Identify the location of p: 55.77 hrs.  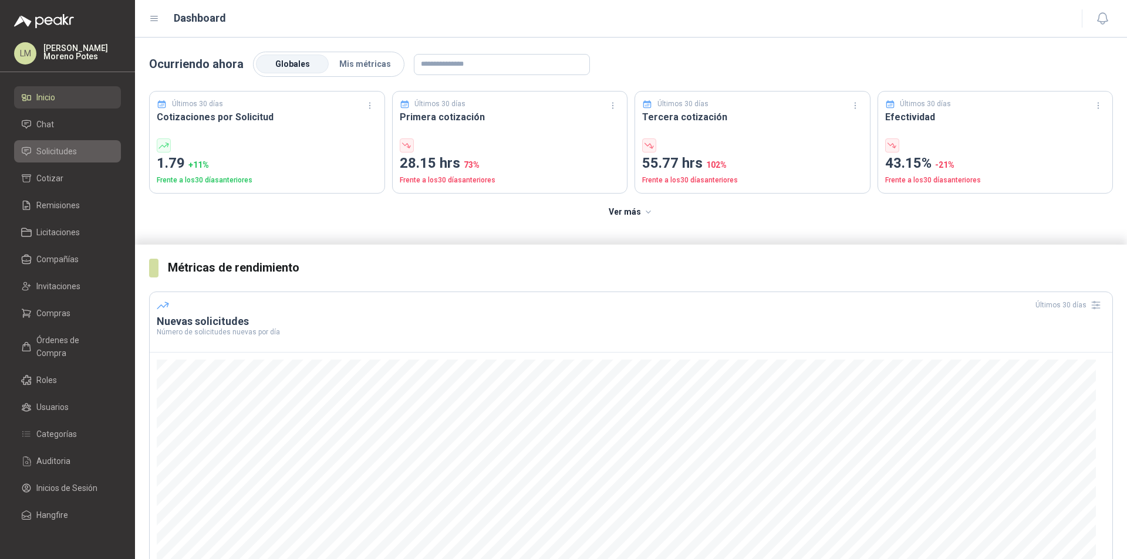
(752, 164).